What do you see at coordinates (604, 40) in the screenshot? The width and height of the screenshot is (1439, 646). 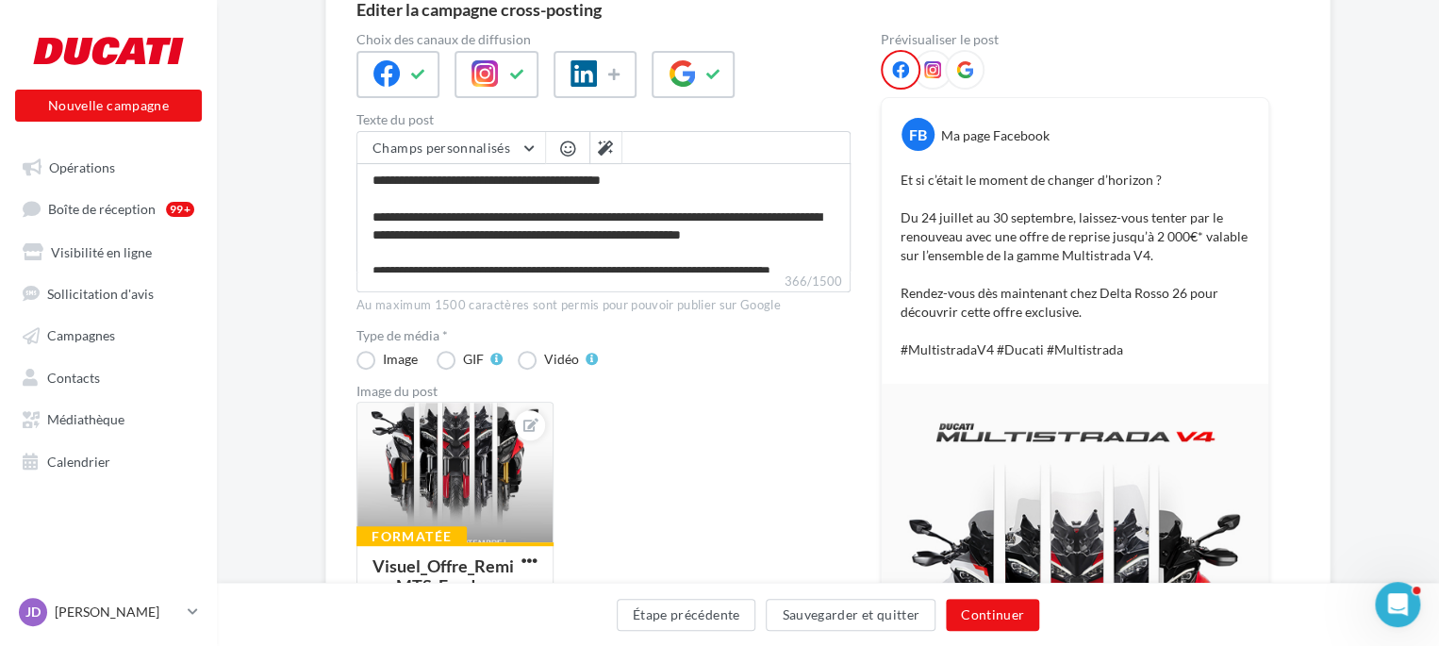 I see `label: Choix des canaux de diffusion` at bounding box center [604, 40].